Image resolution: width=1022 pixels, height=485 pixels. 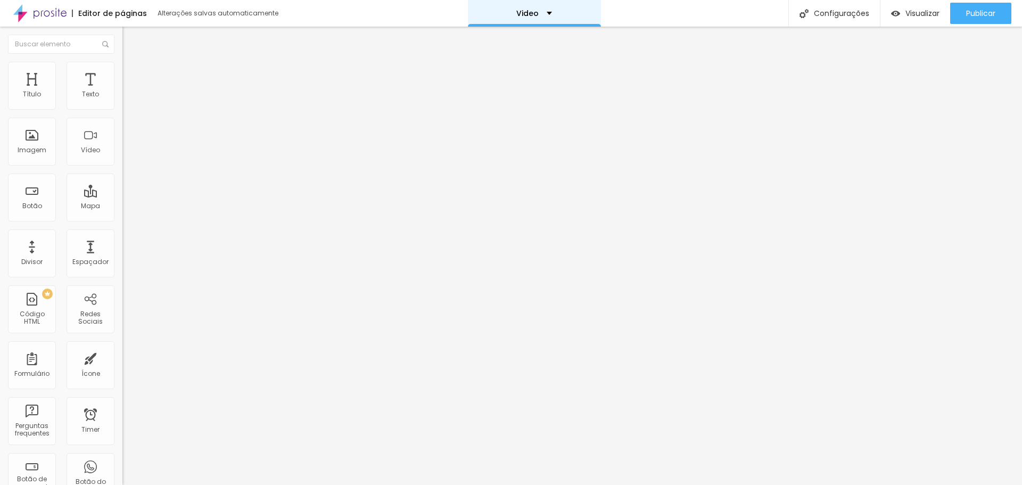 What do you see at coordinates (31, 430) in the screenshot?
I see `div: Perguntas frequentes` at bounding box center [31, 430].